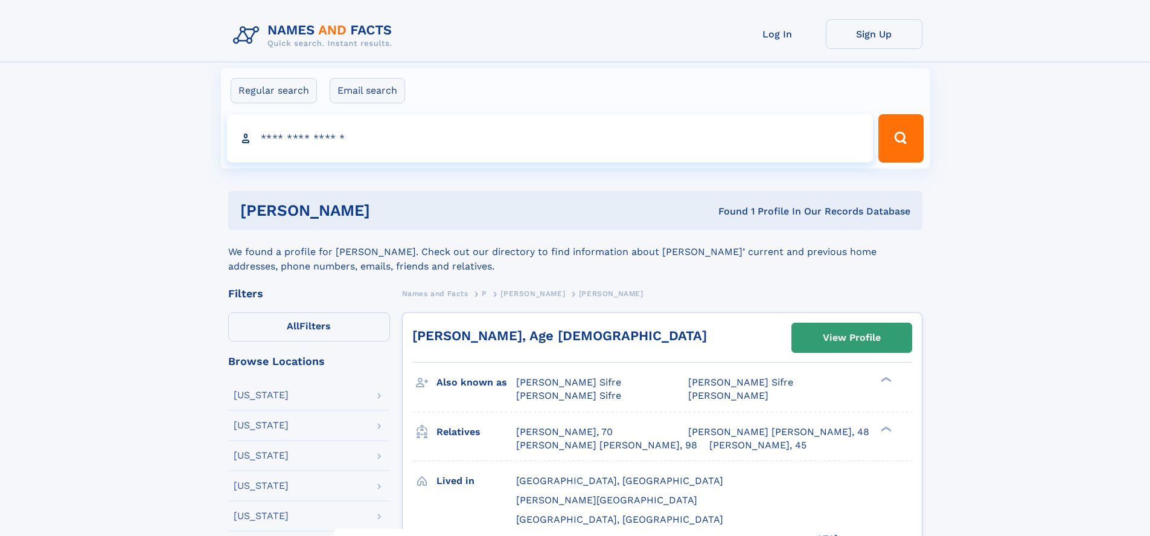  Describe the element at coordinates (476, 432) in the screenshot. I see `h3: Relatives` at that location.